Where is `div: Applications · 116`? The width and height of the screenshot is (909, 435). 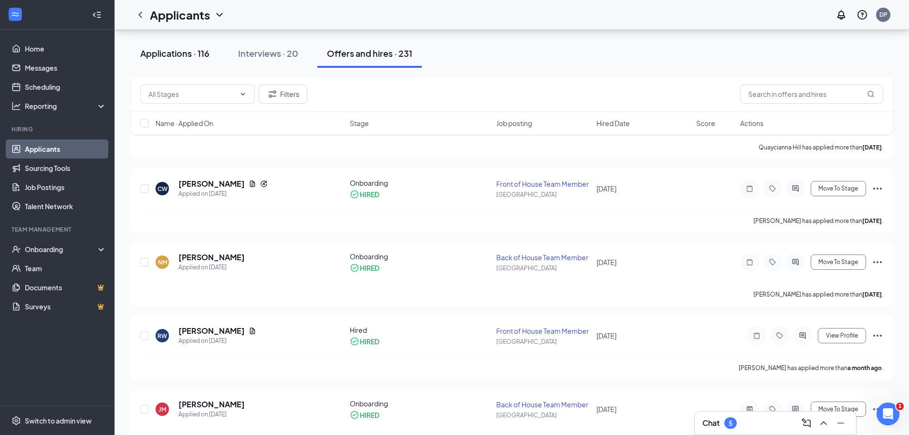 div: Applications · 116 is located at coordinates (175, 53).